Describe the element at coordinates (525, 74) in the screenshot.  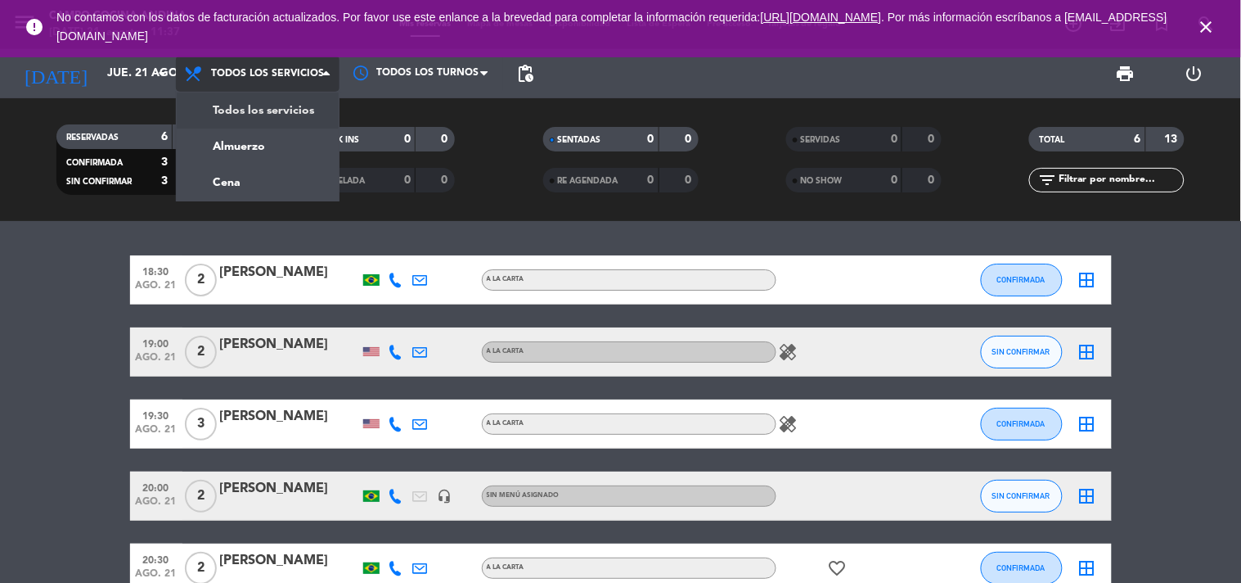
I see `span: pending_actions` at that location.